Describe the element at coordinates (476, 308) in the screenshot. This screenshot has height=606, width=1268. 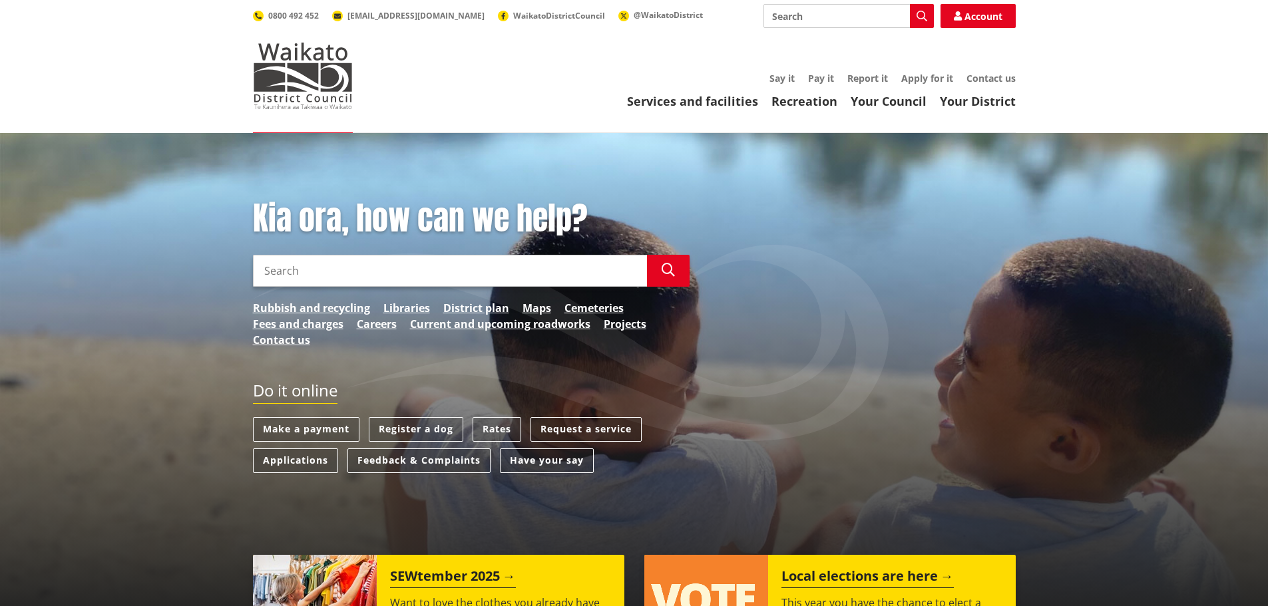
I see `a: District plan` at that location.